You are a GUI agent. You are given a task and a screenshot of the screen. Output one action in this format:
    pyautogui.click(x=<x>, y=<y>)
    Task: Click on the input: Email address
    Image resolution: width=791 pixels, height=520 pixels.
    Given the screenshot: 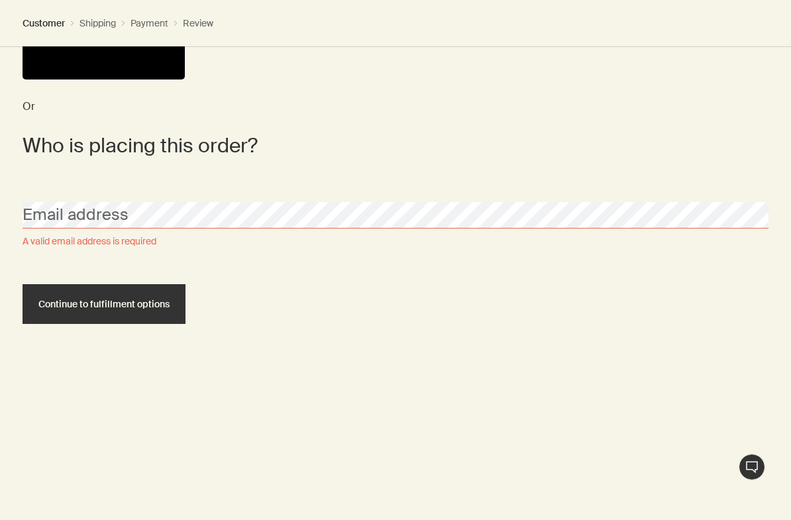 What is the action you would take?
    pyautogui.click(x=395, y=215)
    